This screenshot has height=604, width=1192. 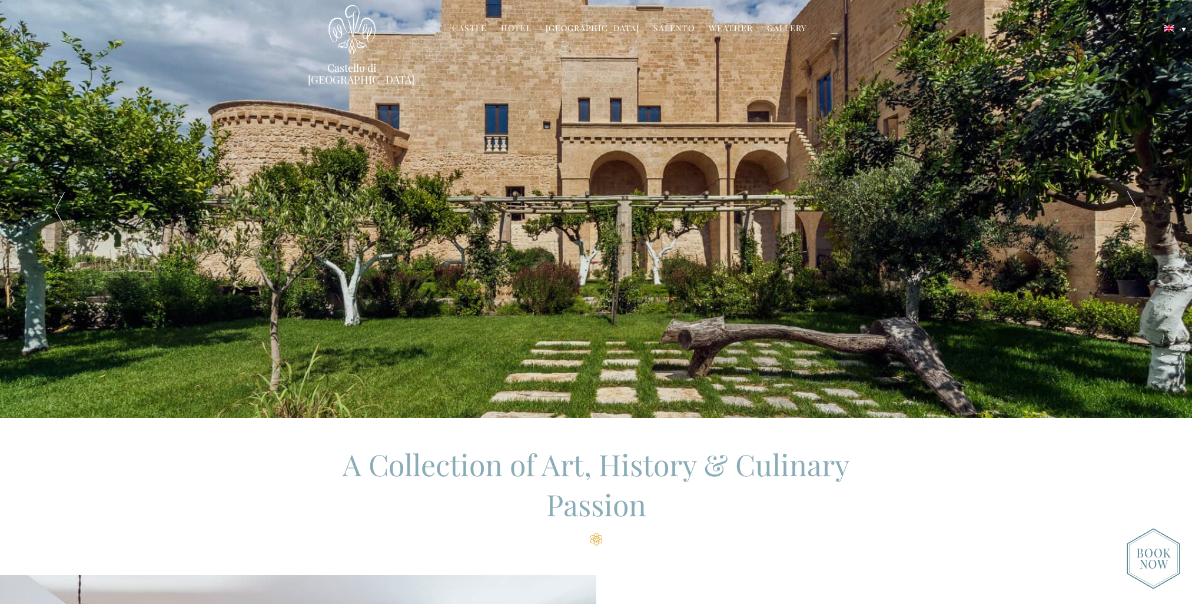 I want to click on img: Castello di Ugento, so click(x=352, y=29).